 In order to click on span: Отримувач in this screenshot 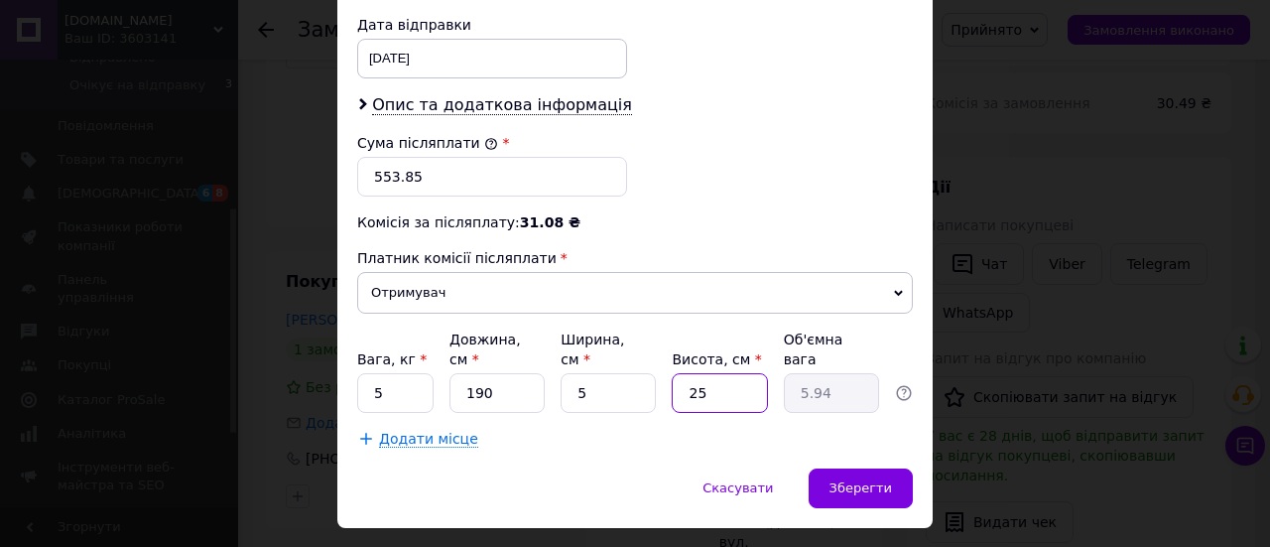, I will do `click(635, 293)`.